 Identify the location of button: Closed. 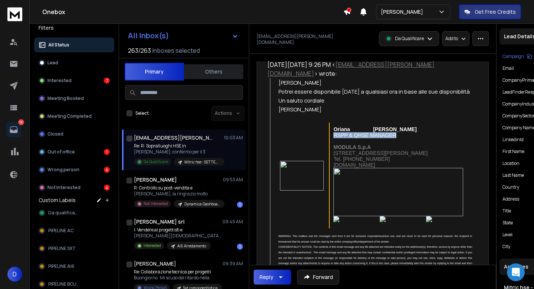
(74, 134).